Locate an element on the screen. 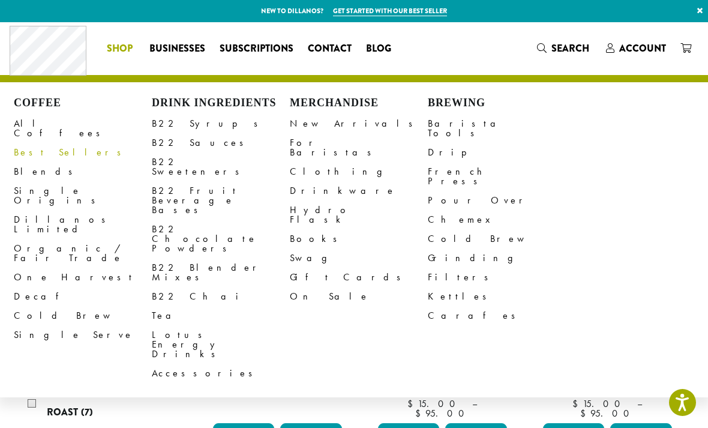 The height and width of the screenshot is (428, 708). a: Clothing is located at coordinates (359, 172).